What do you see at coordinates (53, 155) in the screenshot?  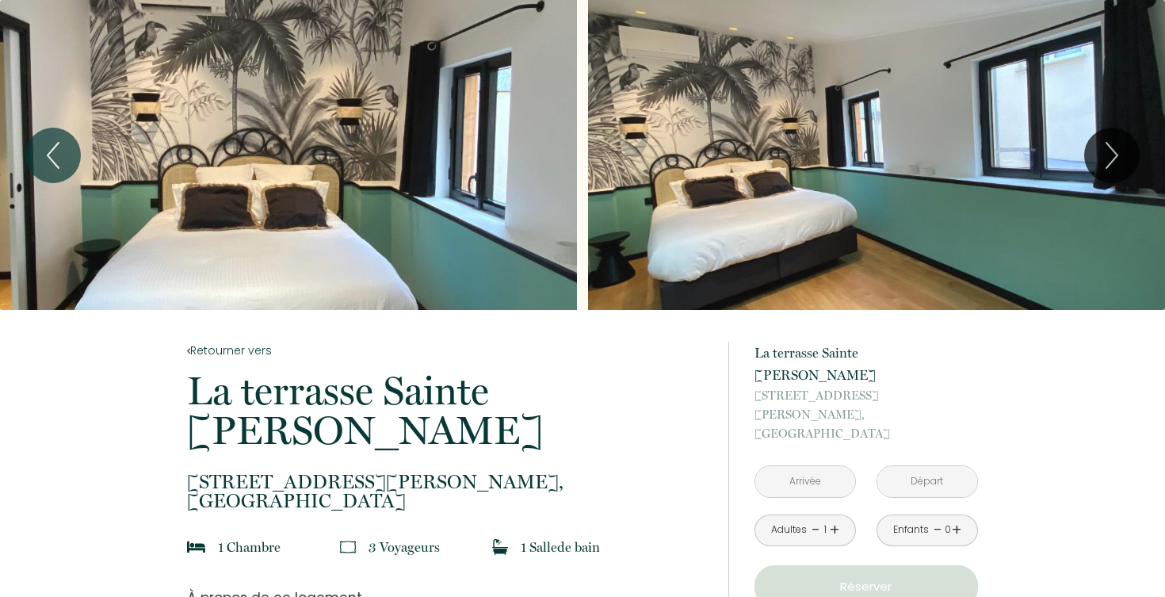 I see `button: Previous` at bounding box center [53, 155].